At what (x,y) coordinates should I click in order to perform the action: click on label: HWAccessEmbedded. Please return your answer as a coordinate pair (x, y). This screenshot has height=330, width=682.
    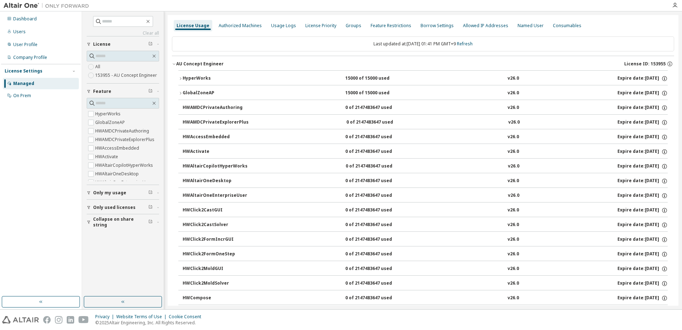
    Looking at the image, I should click on (118, 148).